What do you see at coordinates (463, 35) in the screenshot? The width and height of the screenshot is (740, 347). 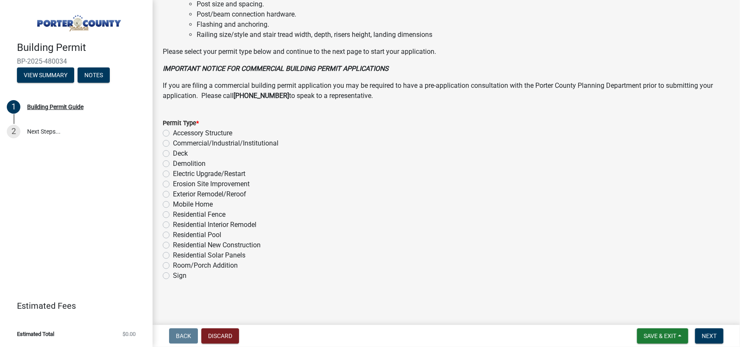 I see `li: Railing size/style and stair tread width, depth, risers height, landing dimensions` at bounding box center [463, 35].